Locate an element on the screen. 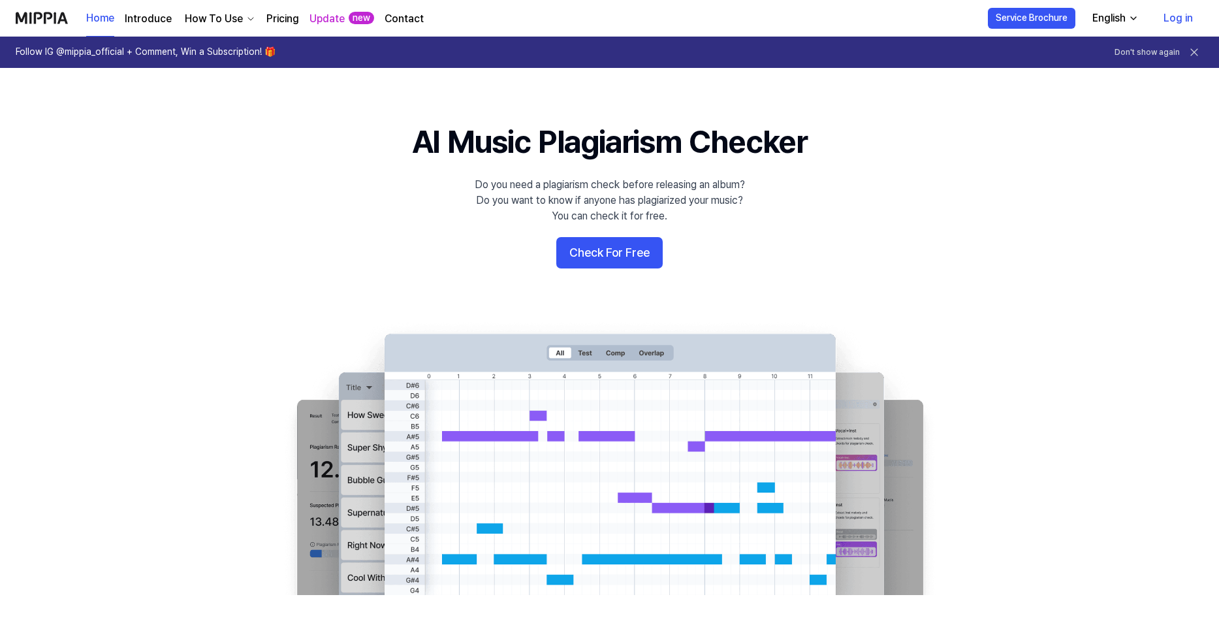 This screenshot has width=1219, height=631. button: Service Brochure is located at coordinates (1031, 18).